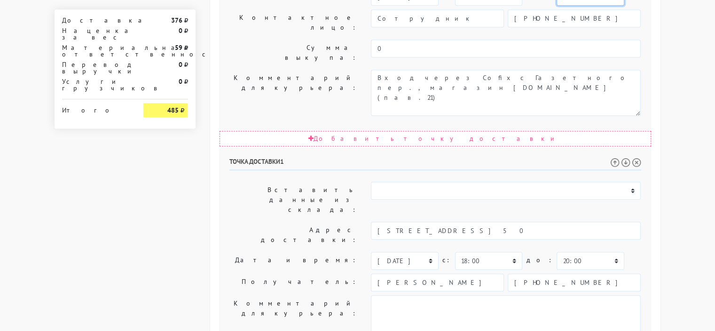  I want to click on label: Контактное лицо:, so click(293, 23).